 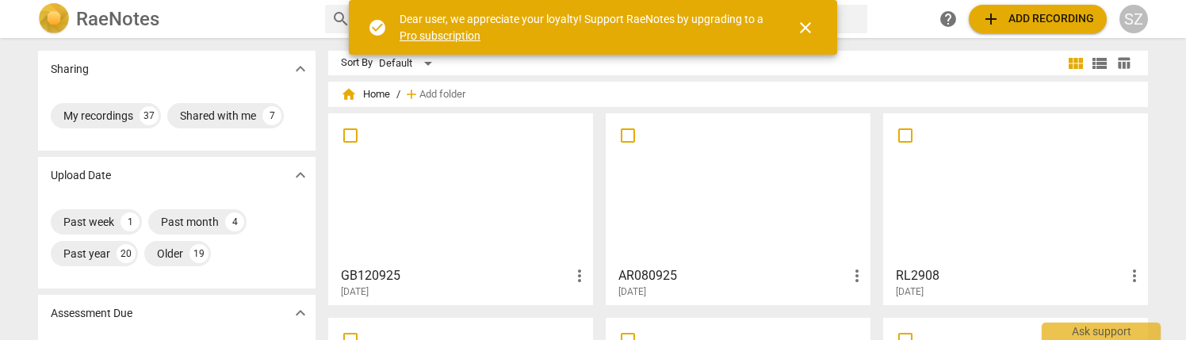 I want to click on div: Past week, so click(x=89, y=222).